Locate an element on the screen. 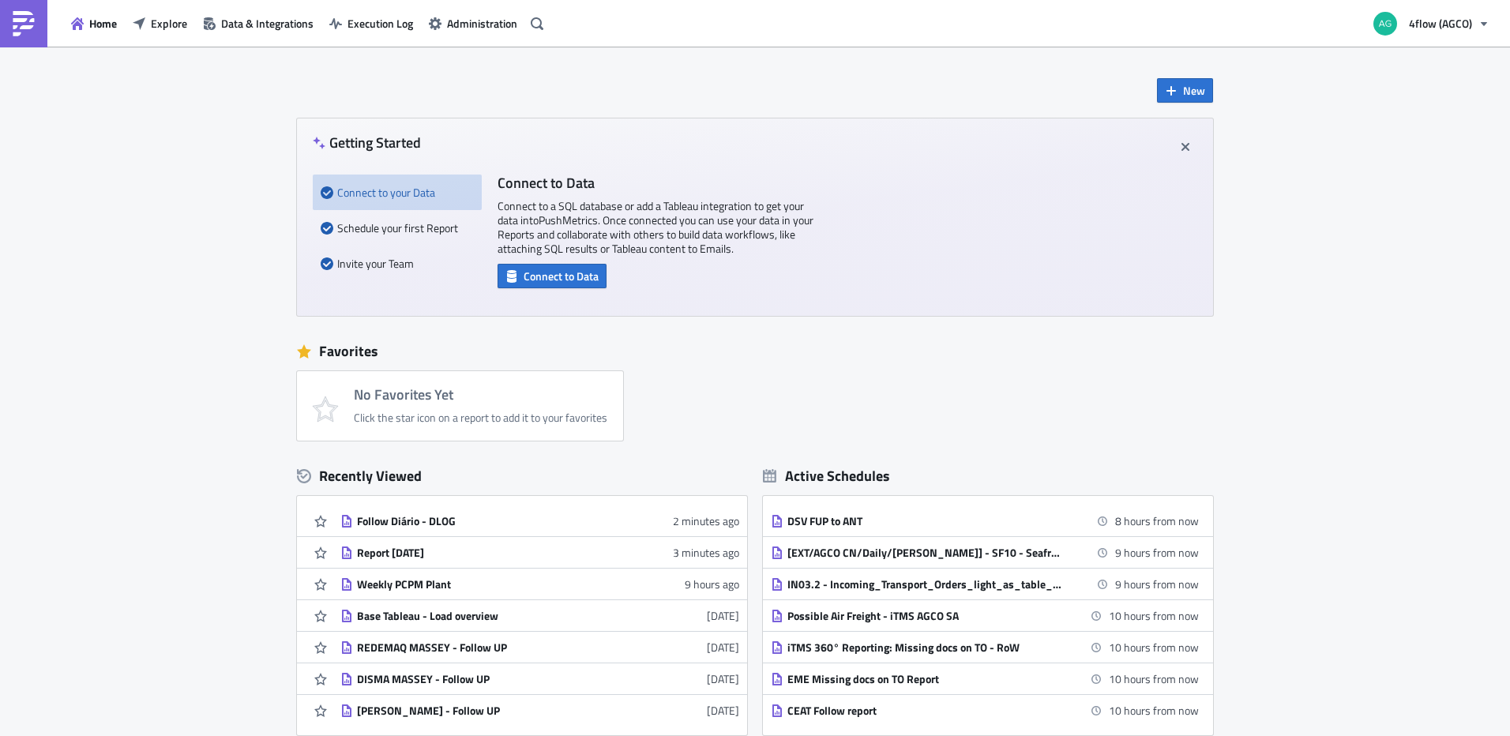  p: Connect to a SQL database or add a Tableau integration to get your data into PushMetrics . Once c... is located at coordinates (656, 227).